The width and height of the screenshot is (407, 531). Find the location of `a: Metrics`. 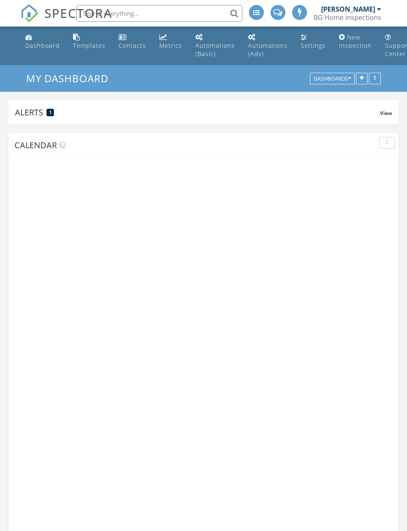

a: Metrics is located at coordinates (171, 41).